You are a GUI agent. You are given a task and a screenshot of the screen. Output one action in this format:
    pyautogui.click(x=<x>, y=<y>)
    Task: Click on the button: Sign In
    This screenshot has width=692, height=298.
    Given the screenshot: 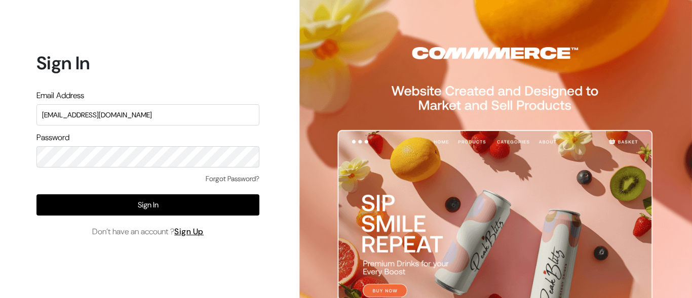 What is the action you would take?
    pyautogui.click(x=148, y=205)
    